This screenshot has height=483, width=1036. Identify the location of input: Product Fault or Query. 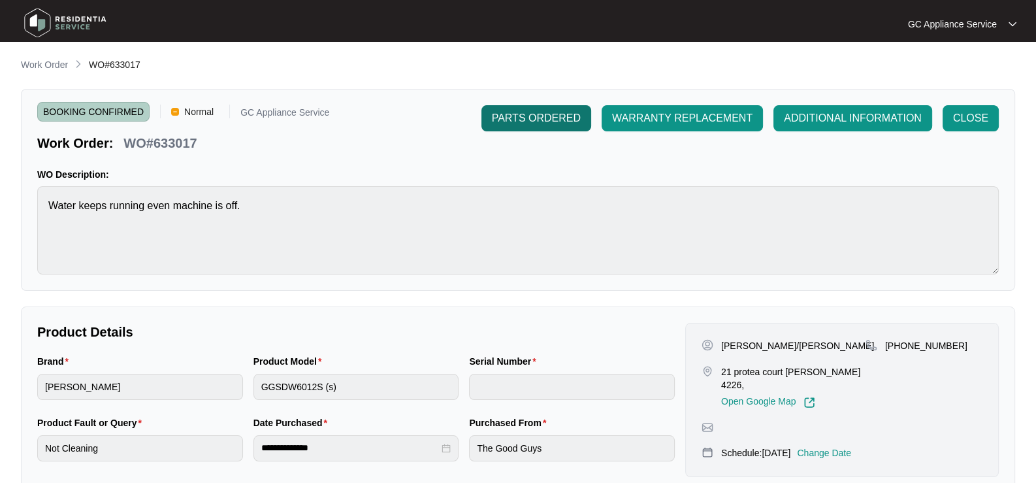
(140, 448).